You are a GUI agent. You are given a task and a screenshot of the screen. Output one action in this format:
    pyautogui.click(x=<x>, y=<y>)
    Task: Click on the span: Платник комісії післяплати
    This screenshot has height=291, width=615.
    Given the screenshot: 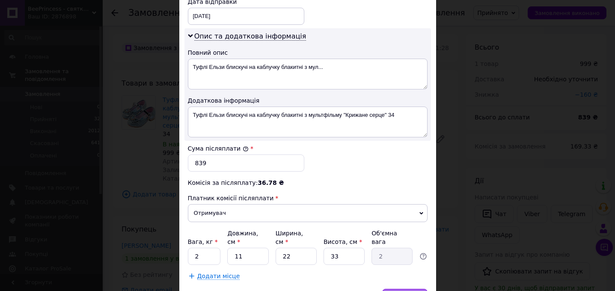 What is the action you would take?
    pyautogui.click(x=231, y=198)
    